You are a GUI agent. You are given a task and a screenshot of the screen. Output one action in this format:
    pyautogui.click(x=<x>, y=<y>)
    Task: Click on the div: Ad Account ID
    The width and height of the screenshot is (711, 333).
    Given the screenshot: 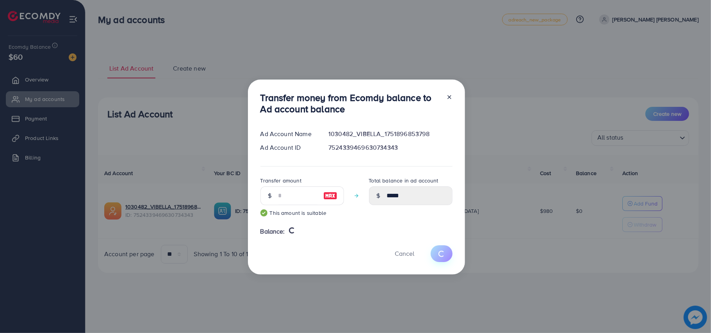 What is the action you would take?
    pyautogui.click(x=288, y=148)
    